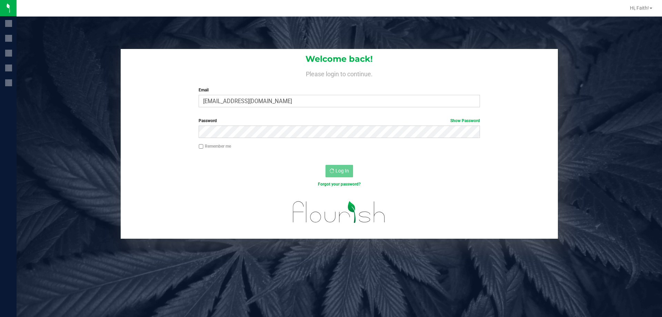 The image size is (662, 317). I want to click on span: Log In, so click(342, 171).